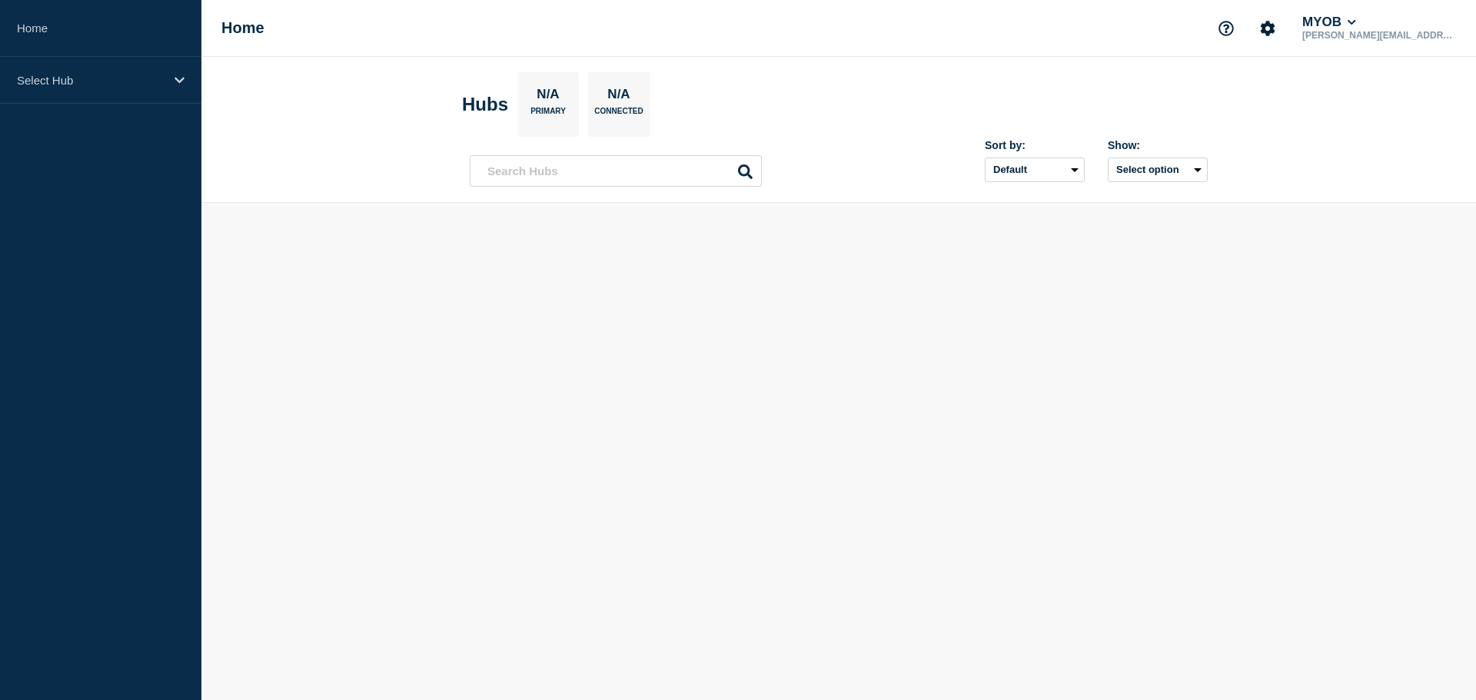 The height and width of the screenshot is (700, 1476). Describe the element at coordinates (1035, 145) in the screenshot. I see `div: Sort by:` at that location.